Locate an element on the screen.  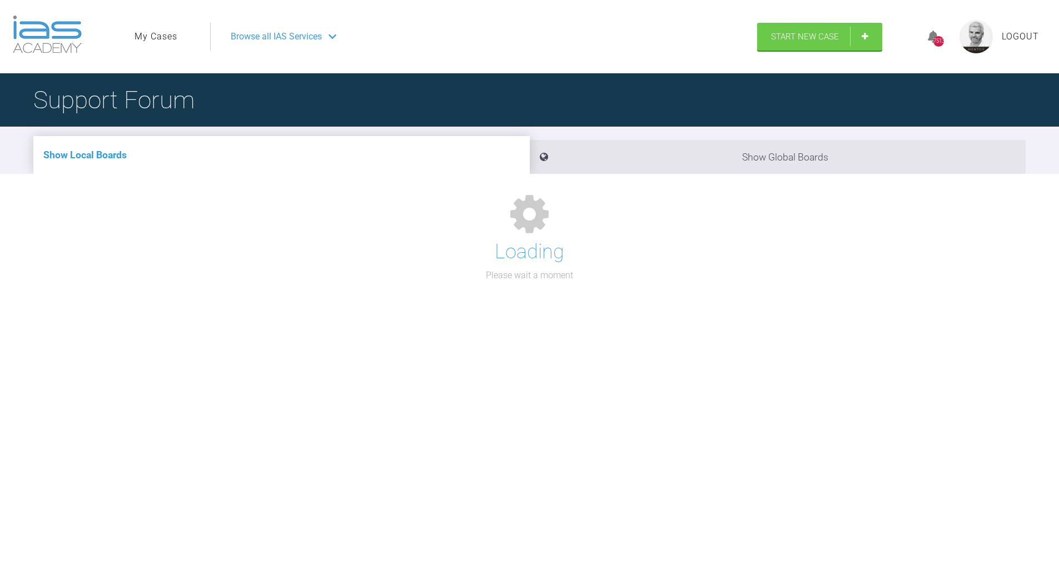
a: Logout is located at coordinates (1020, 37).